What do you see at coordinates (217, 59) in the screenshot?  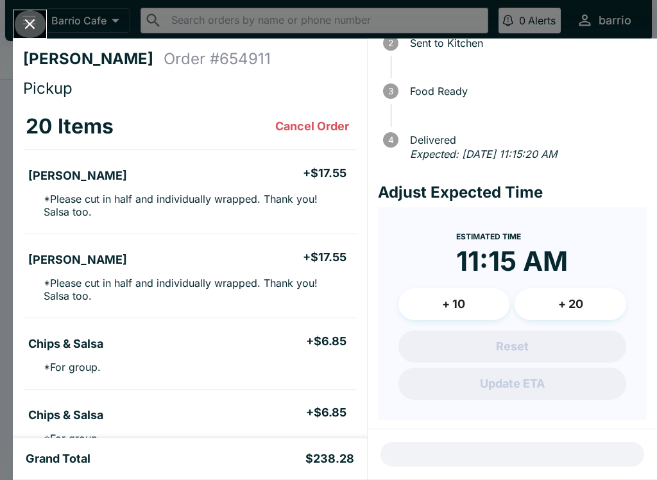 I see `h4: Order # 654911` at bounding box center [217, 59].